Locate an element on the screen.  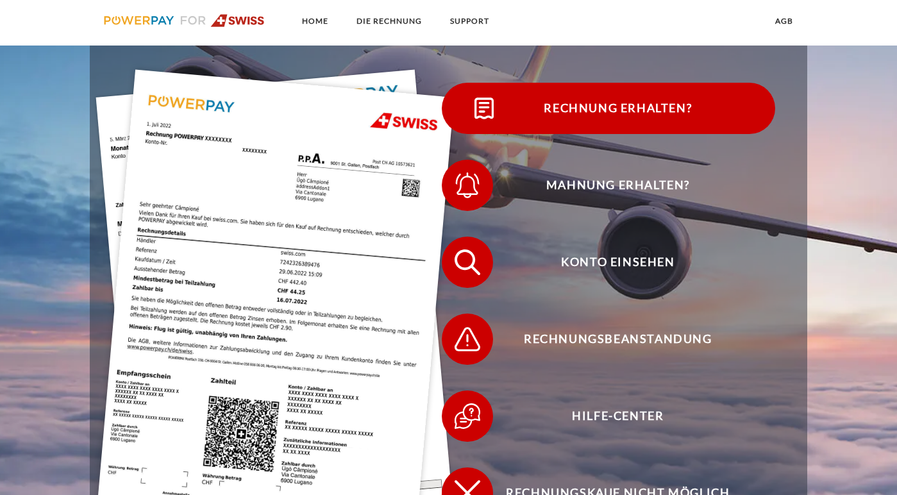
img: qb_search.svg is located at coordinates (467, 262).